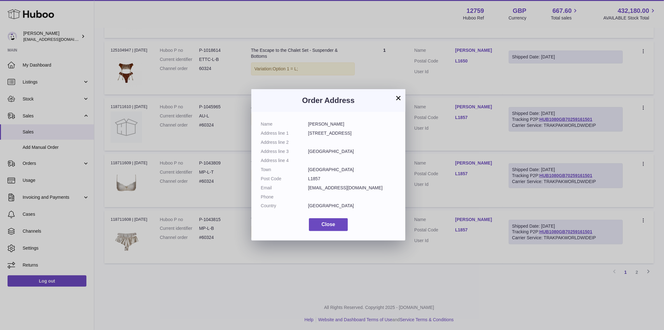 The width and height of the screenshot is (664, 330). Describe the element at coordinates (284, 170) in the screenshot. I see `dt: Town` at that location.